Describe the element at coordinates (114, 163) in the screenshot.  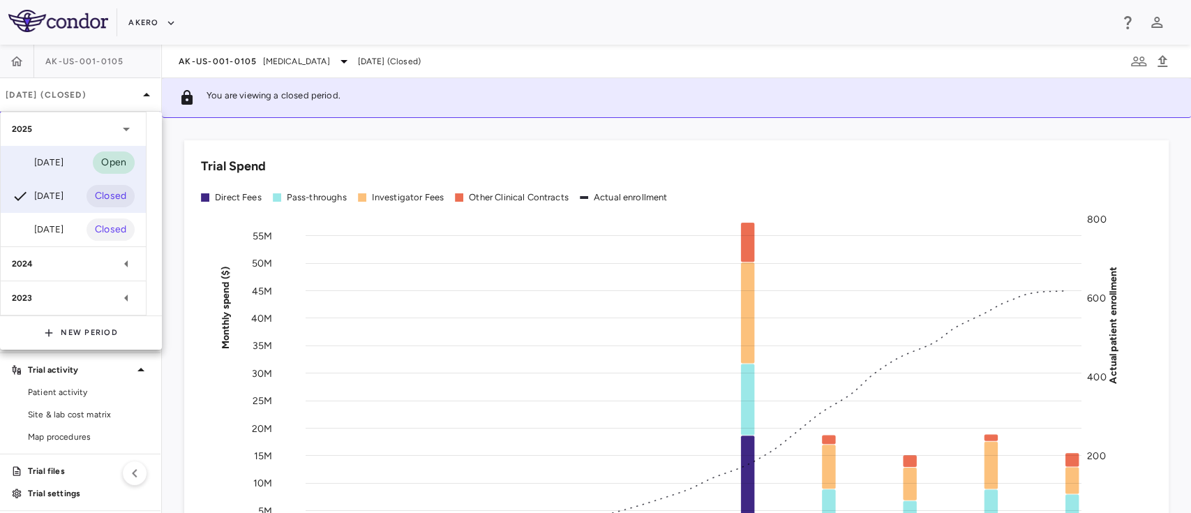
I see `span: Open` at that location.